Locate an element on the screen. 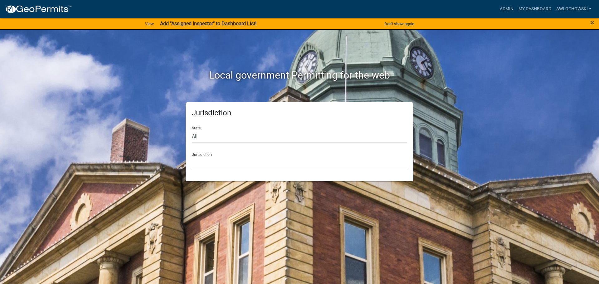 The height and width of the screenshot is (284, 599). strong: Add "Assigned Inspector" to Dashboard List! is located at coordinates (208, 23).